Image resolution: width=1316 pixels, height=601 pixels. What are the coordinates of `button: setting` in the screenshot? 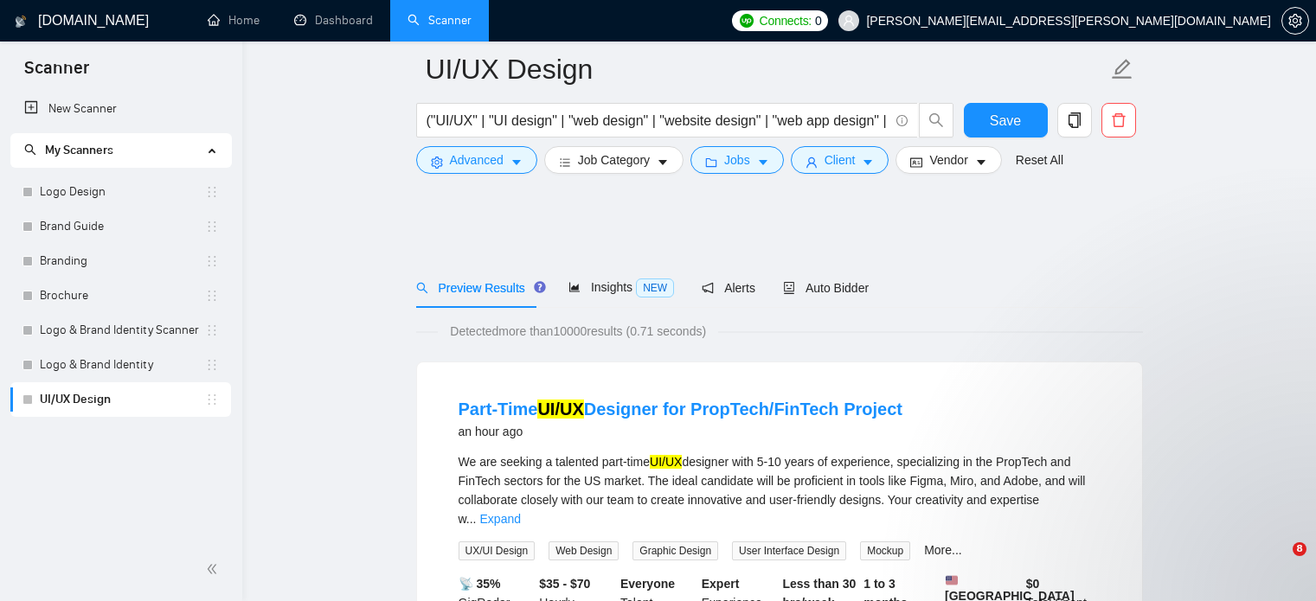 It's located at (1295, 21).